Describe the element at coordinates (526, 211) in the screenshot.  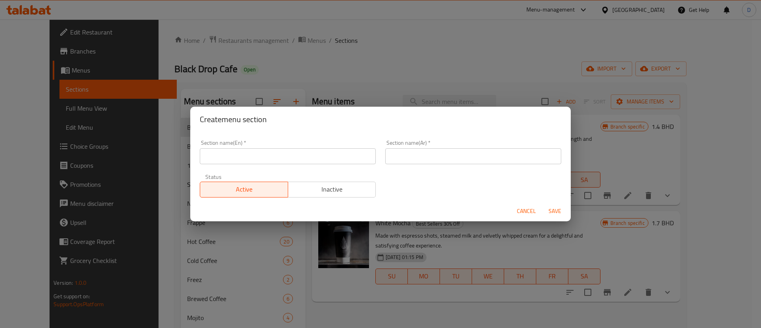
I see `span: Cancel` at that location.